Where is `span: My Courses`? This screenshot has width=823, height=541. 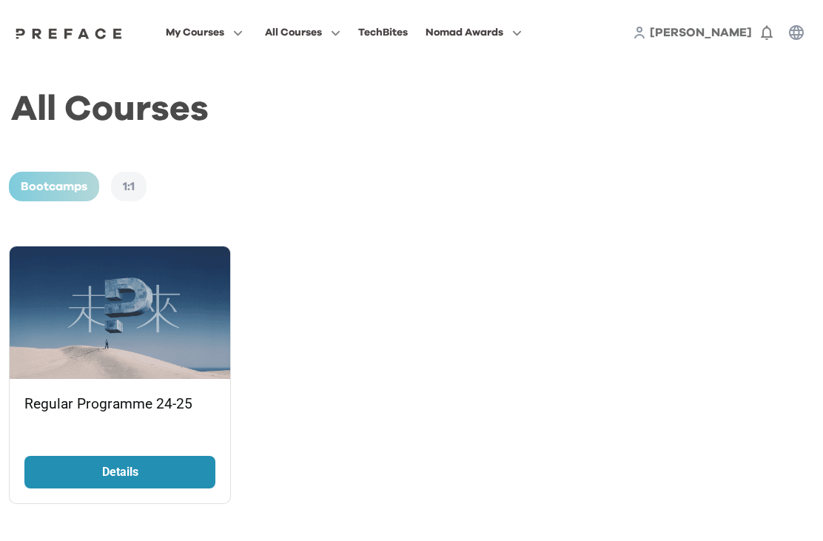
span: My Courses is located at coordinates (195, 33).